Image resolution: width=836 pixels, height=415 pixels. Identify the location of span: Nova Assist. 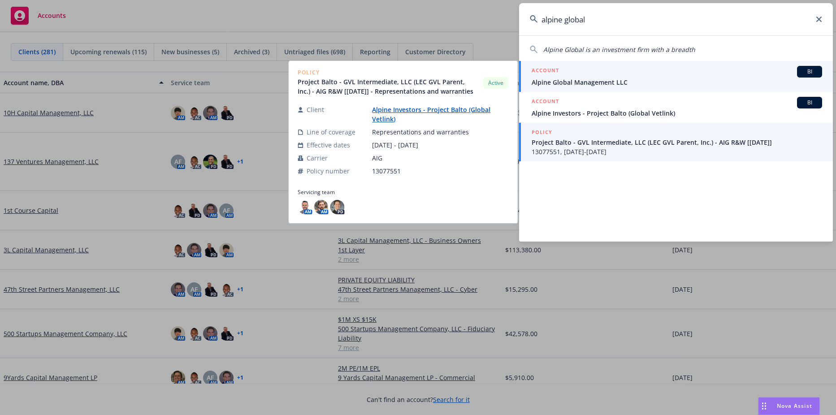
(795, 406).